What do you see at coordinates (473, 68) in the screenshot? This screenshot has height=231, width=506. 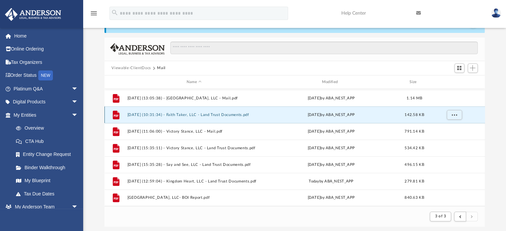 I see `button: Add` at bounding box center [473, 68].